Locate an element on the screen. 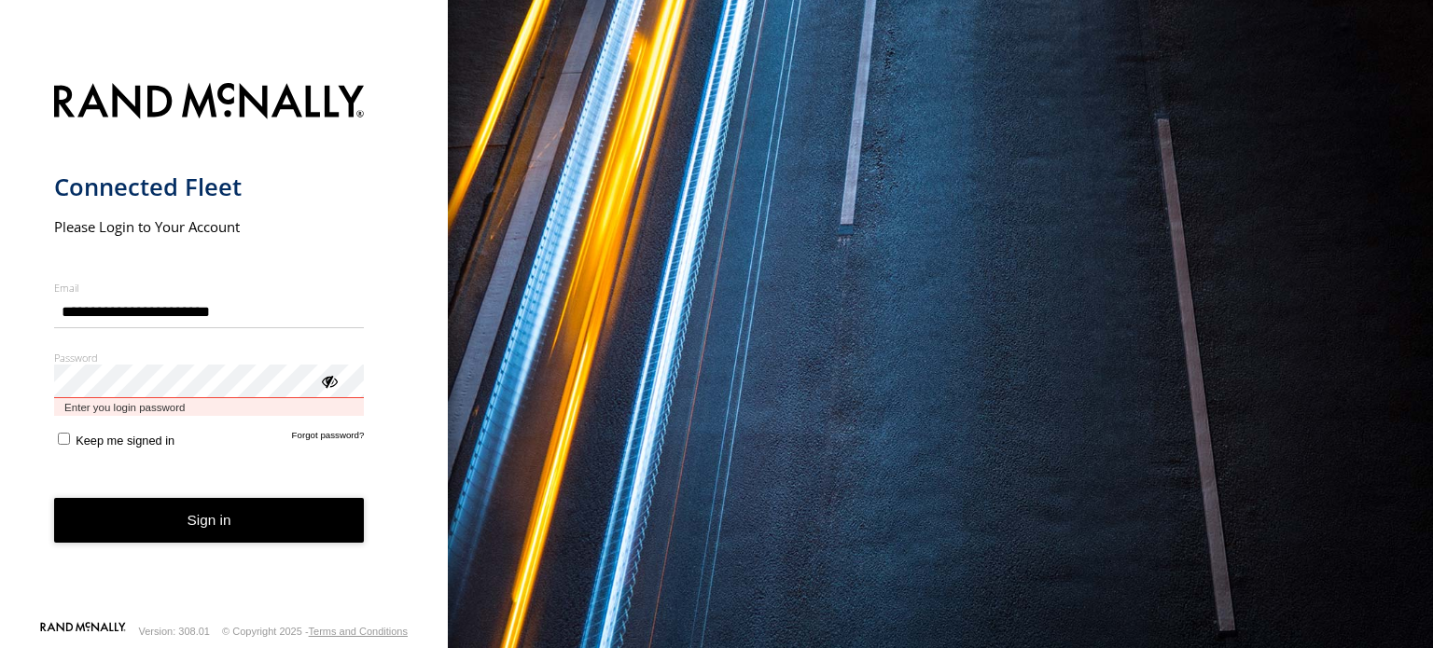 Image resolution: width=1433 pixels, height=648 pixels. h1: Connected Fleet is located at coordinates (209, 187).